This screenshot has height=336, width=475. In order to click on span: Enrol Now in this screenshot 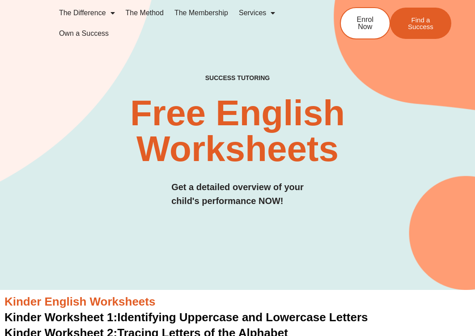, I will do `click(365, 23)`.